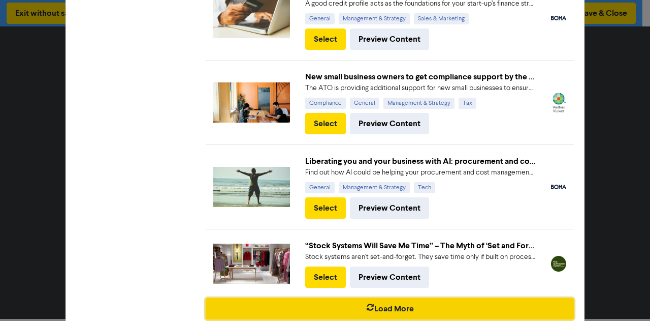 The width and height of the screenshot is (650, 321). What do you see at coordinates (559, 263) in the screenshot?
I see `img: thesoftwarecoach` at bounding box center [559, 263].